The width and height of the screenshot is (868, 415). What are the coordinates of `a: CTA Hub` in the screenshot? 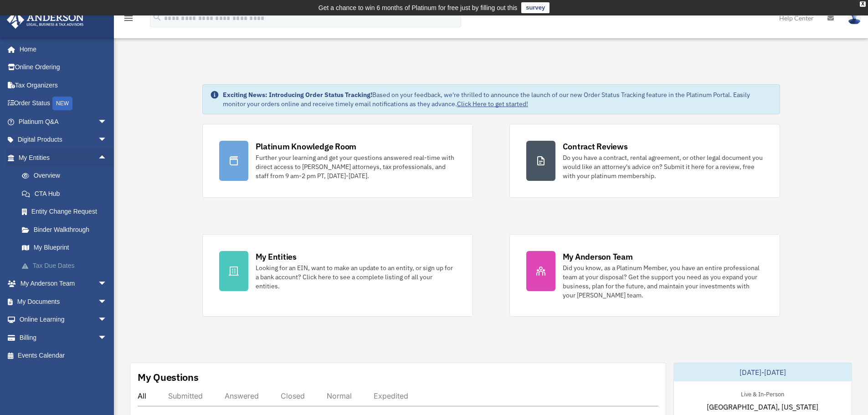 It's located at (66, 194).